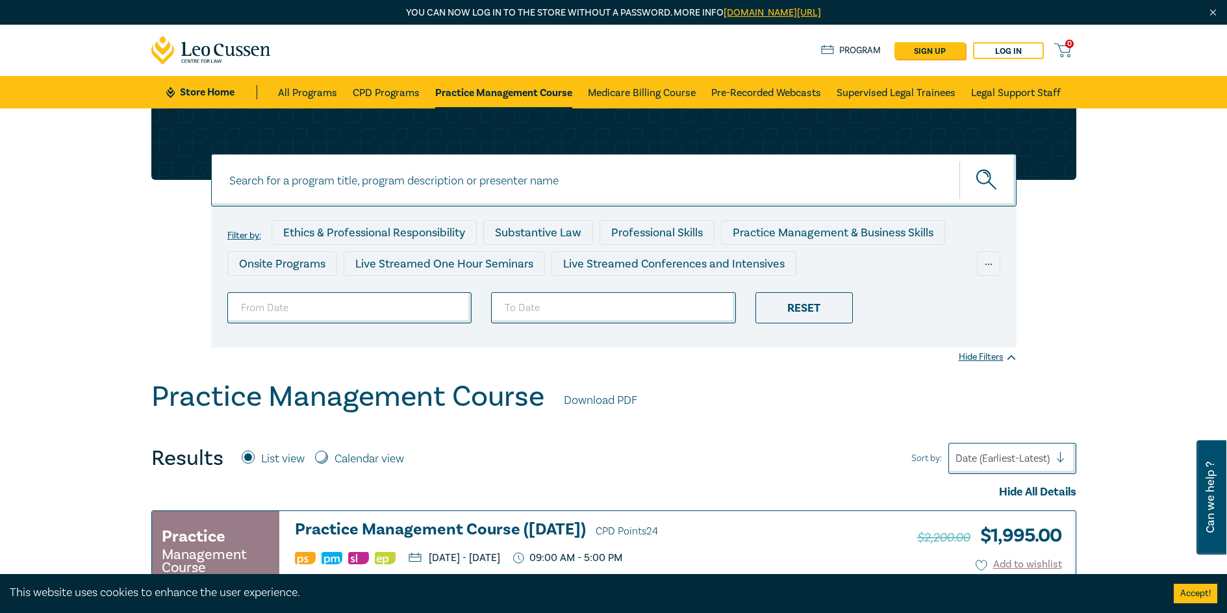 This screenshot has width=1227, height=613. Describe the element at coordinates (538, 232) in the screenshot. I see `div: Substantive Law` at that location.